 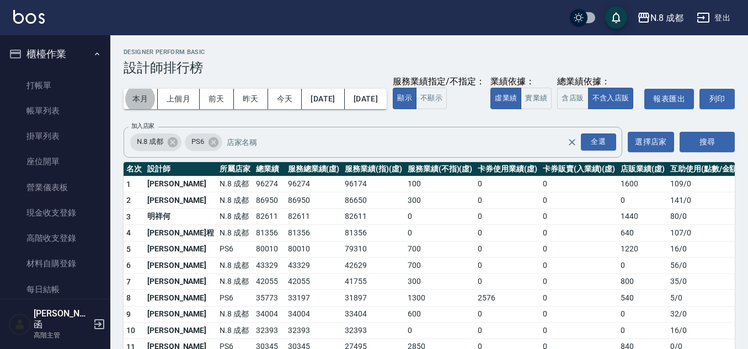 What do you see at coordinates (373, 249) in the screenshot?
I see `td: 79310` at bounding box center [373, 249].